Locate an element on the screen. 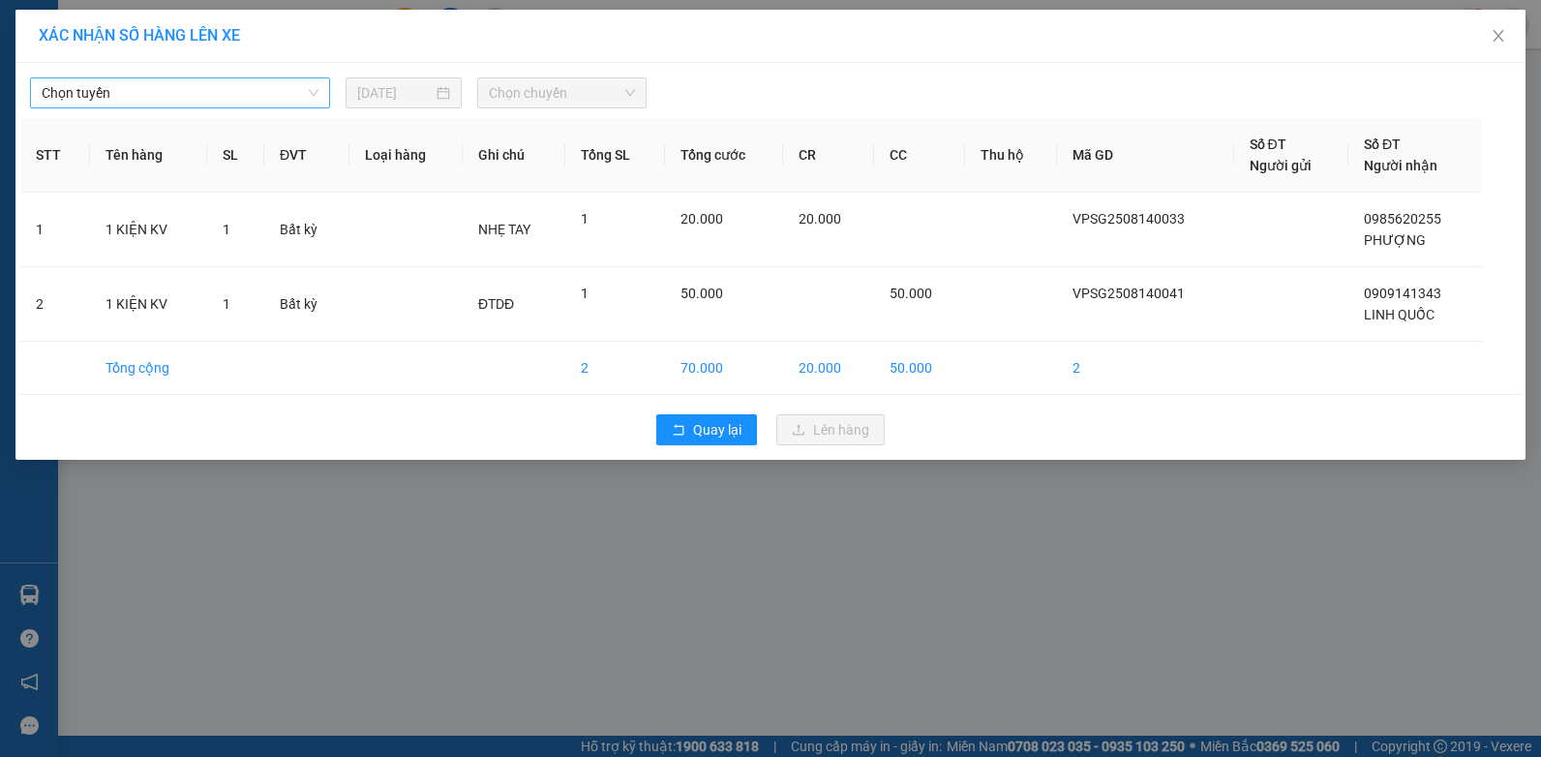 The image size is (1541, 757). th: Loại hàng is located at coordinates (405, 155).